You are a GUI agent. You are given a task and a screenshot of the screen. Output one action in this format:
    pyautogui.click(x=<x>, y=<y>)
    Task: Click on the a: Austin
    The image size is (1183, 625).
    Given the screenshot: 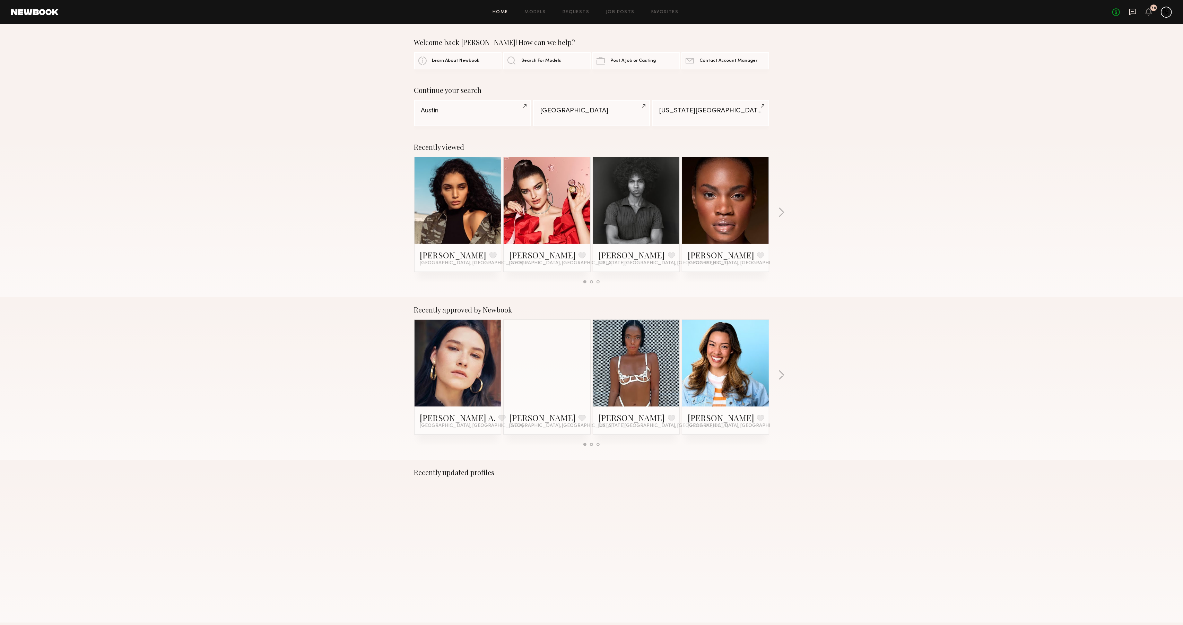 What is the action you would take?
    pyautogui.click(x=473, y=113)
    